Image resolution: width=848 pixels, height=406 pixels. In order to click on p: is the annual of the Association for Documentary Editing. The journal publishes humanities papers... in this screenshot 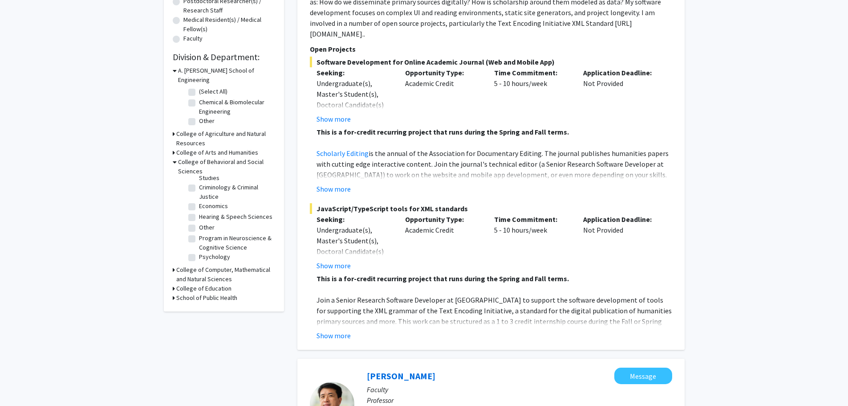, I will do `click(494, 180)`.